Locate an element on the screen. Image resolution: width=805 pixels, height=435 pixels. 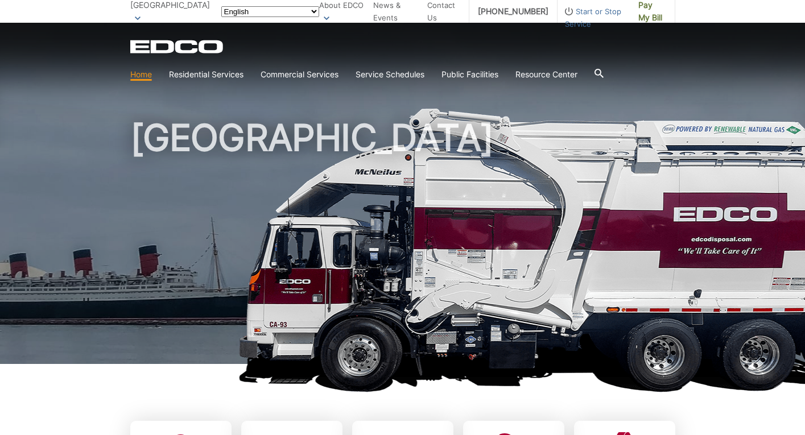
a: Service Schedules is located at coordinates (389, 74).